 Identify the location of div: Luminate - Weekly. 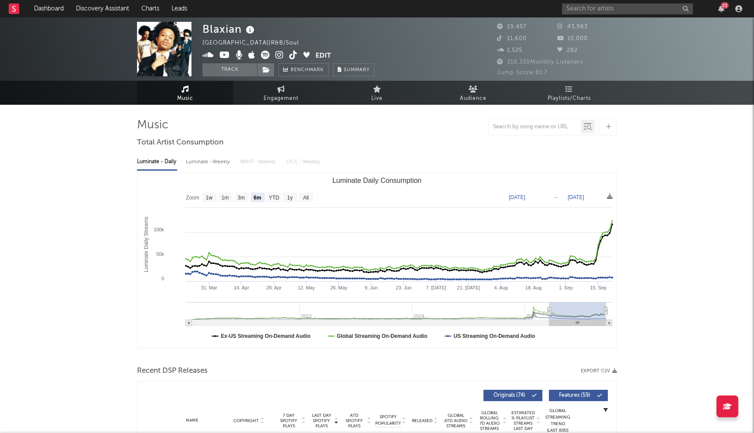
(209, 162).